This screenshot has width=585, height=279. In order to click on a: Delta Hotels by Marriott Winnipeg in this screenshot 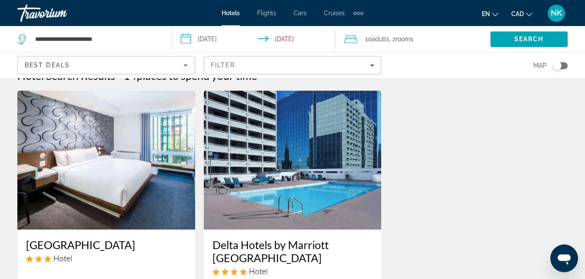, I will do `click(293, 160)`.